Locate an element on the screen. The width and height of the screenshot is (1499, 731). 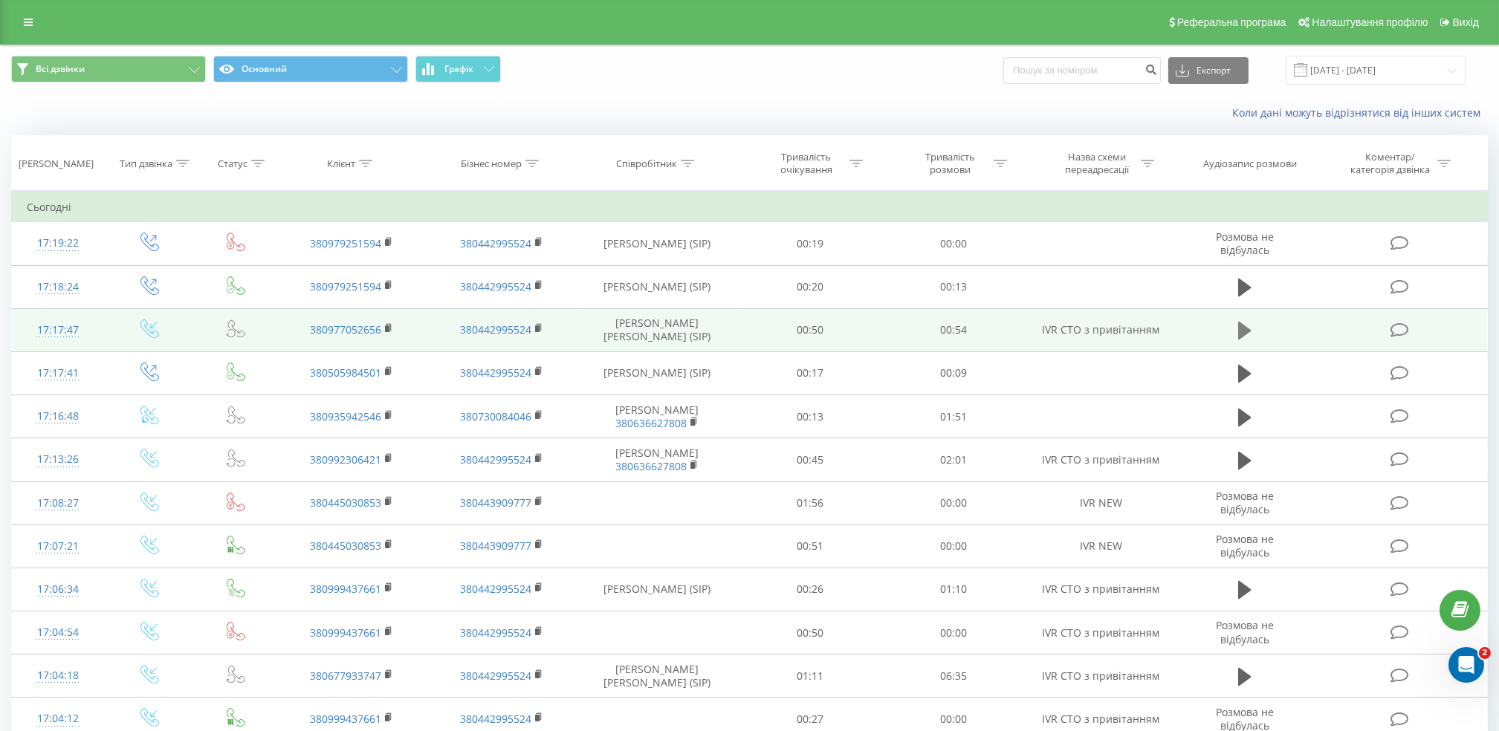
span: Графік is located at coordinates (459, 69).